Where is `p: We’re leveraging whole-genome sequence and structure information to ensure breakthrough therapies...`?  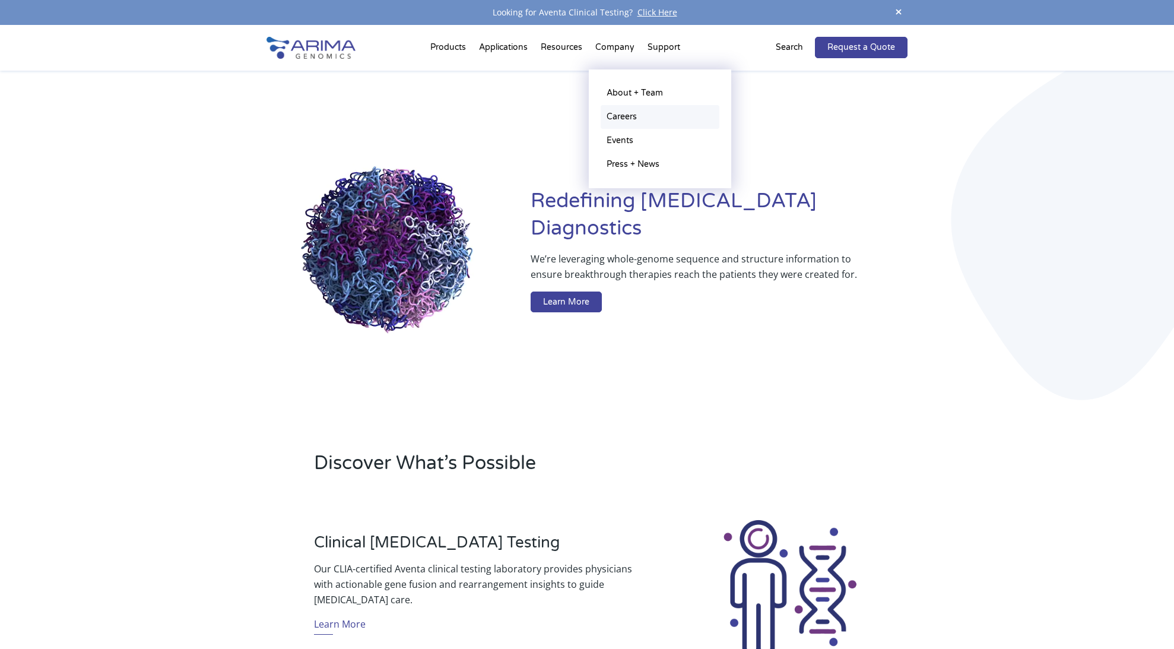 p: We’re leveraging whole-genome sequence and structure information to ensure breakthrough therapies... is located at coordinates (695, 271).